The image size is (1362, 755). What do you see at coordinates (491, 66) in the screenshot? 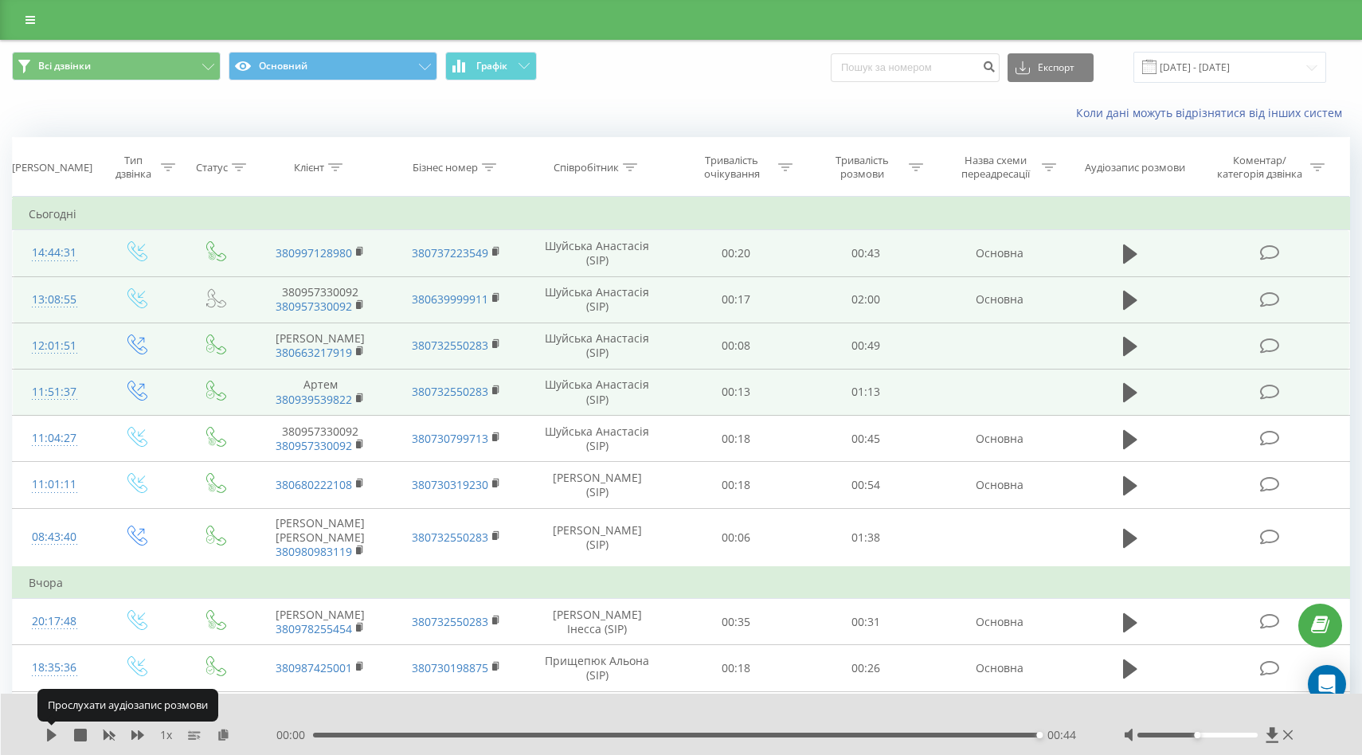
I see `button: Графік` at bounding box center [491, 66].